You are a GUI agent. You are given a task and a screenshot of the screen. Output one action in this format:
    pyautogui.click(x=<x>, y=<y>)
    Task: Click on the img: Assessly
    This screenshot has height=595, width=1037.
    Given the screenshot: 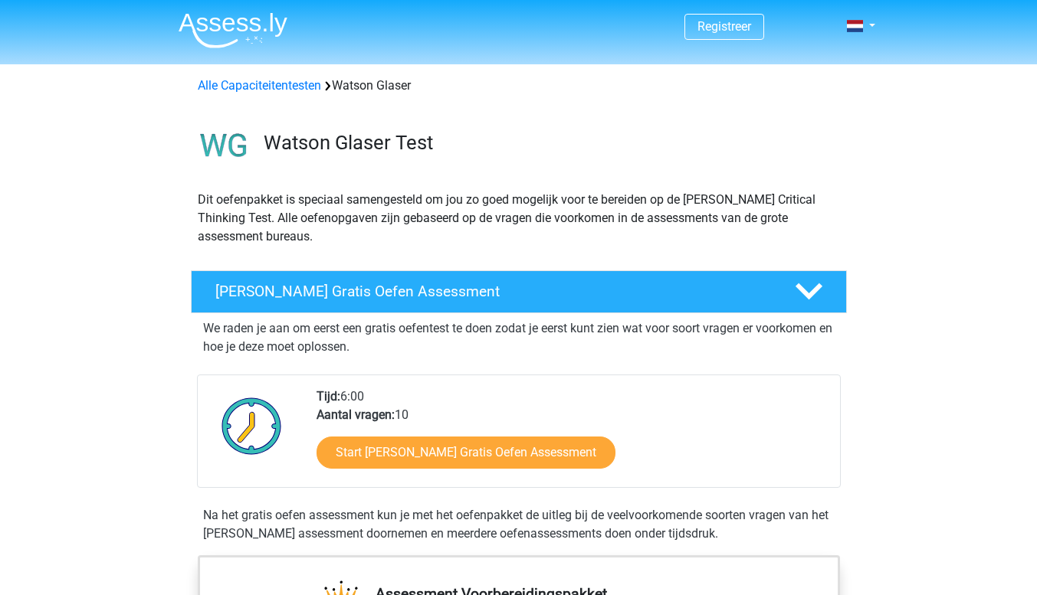 What is the action you would take?
    pyautogui.click(x=233, y=30)
    